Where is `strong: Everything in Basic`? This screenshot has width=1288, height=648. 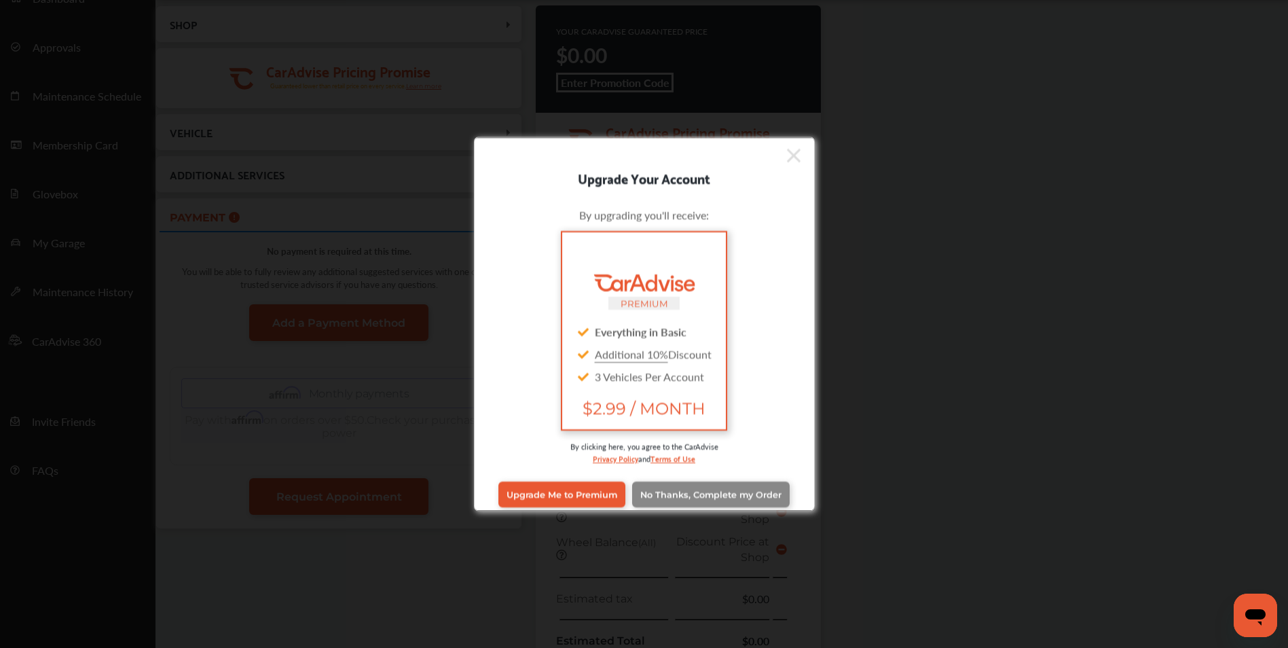 strong: Everything in Basic is located at coordinates (640, 331).